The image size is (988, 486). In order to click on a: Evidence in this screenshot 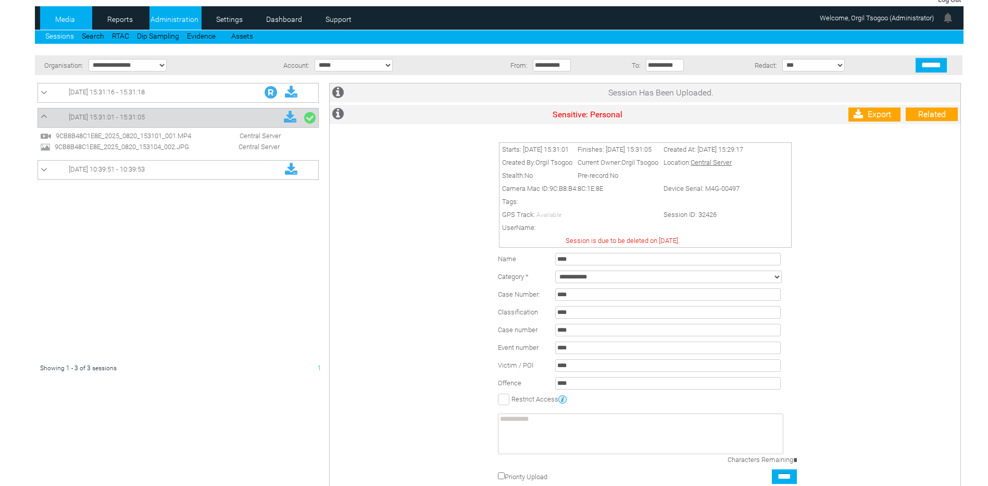, I will do `click(201, 36)`.